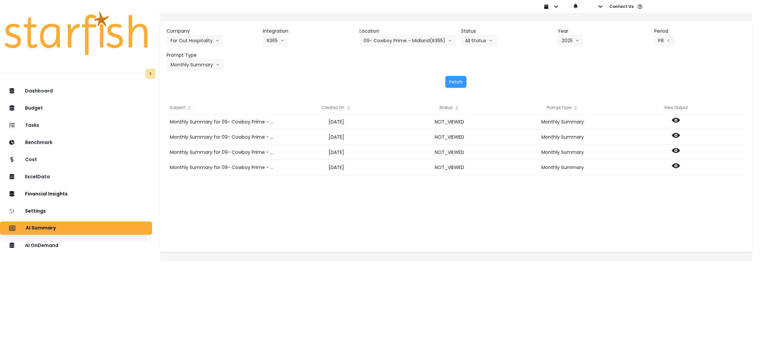 The width and height of the screenshot is (760, 344). Describe the element at coordinates (308, 31) in the screenshot. I see `header: Integration` at that location.